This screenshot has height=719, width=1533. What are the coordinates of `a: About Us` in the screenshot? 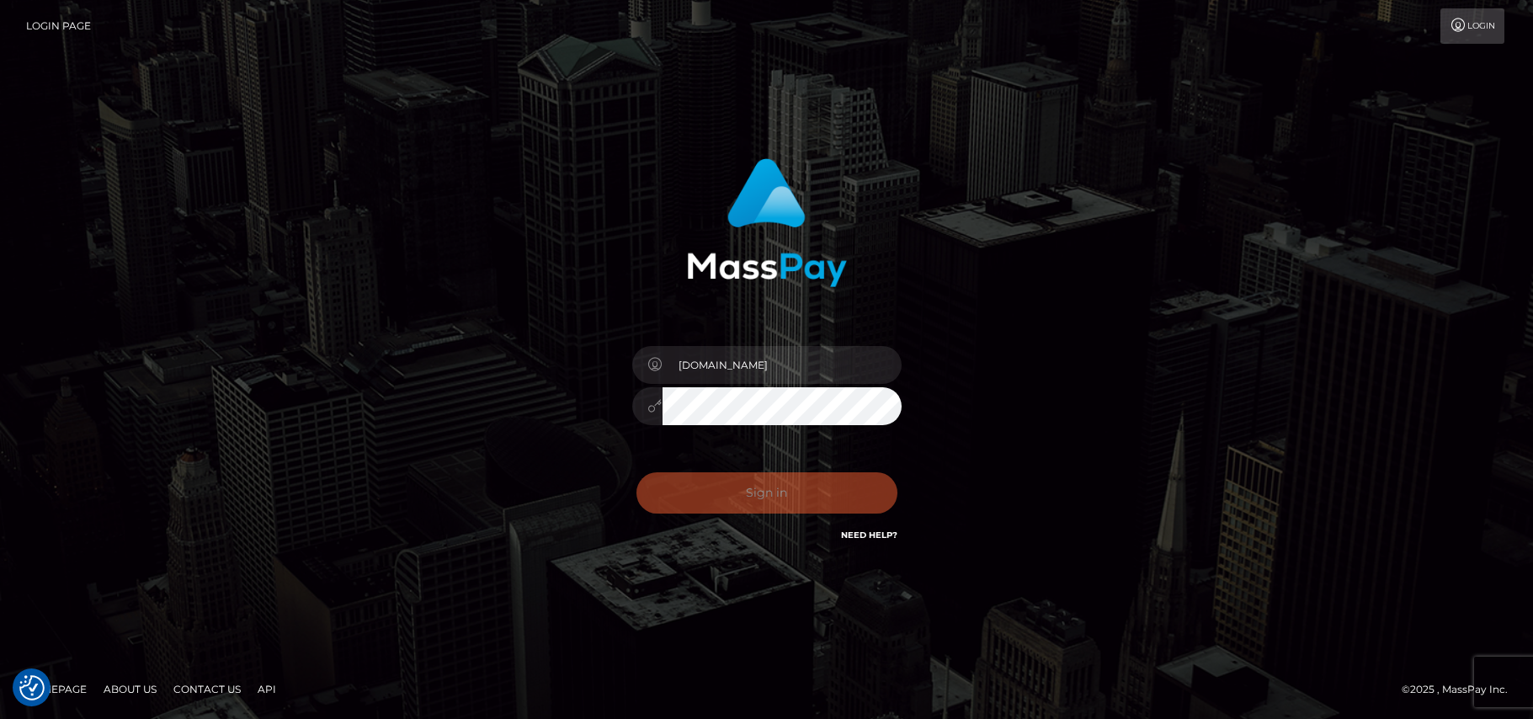 It's located at (130, 689).